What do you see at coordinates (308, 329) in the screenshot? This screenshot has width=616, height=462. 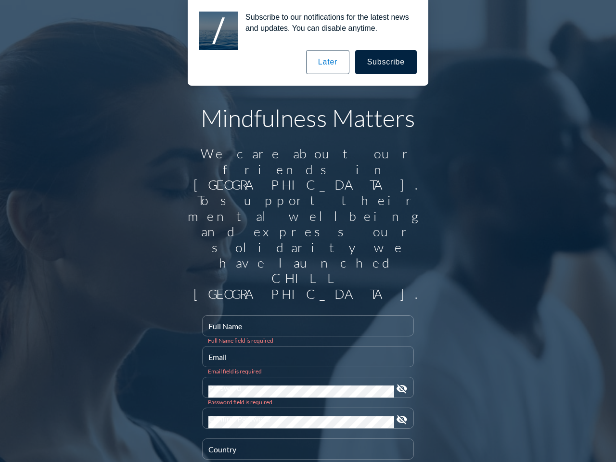 I see `input: Full Name` at bounding box center [308, 329].